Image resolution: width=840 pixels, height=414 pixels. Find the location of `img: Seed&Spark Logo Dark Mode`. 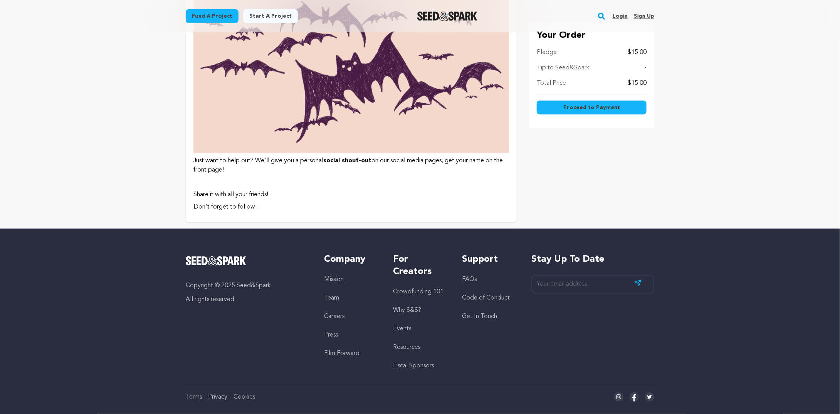

img: Seed&Spark Logo Dark Mode is located at coordinates (447, 16).